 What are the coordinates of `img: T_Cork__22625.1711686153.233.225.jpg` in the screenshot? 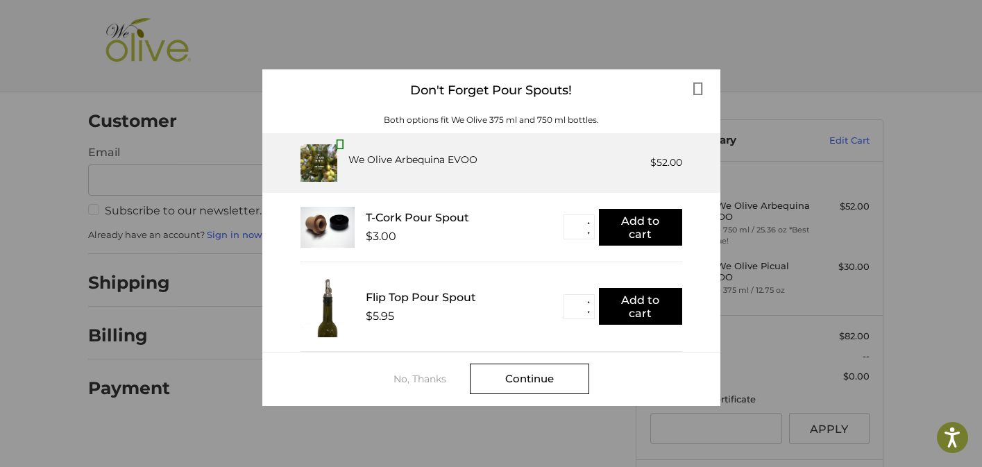 It's located at (328, 227).